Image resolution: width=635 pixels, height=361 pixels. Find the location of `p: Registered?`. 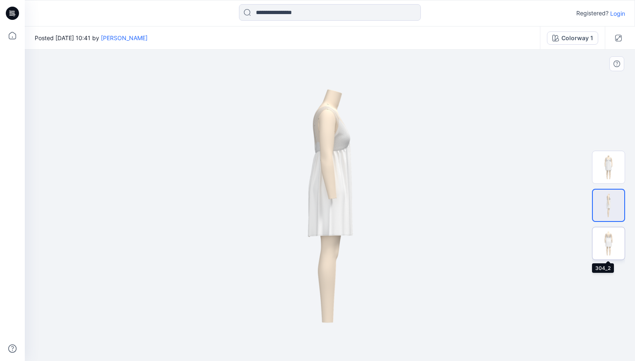

p: Registered? is located at coordinates (593, 13).